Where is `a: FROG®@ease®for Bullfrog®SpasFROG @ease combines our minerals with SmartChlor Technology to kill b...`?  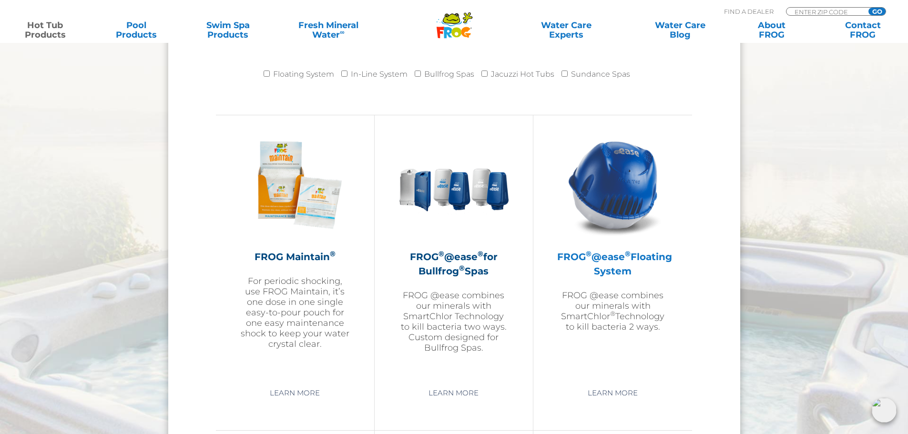
a: FROG®@ease®for Bullfrog®SpasFROG @ease combines our minerals with SmartChlor Technology to kill b... is located at coordinates (454, 254).